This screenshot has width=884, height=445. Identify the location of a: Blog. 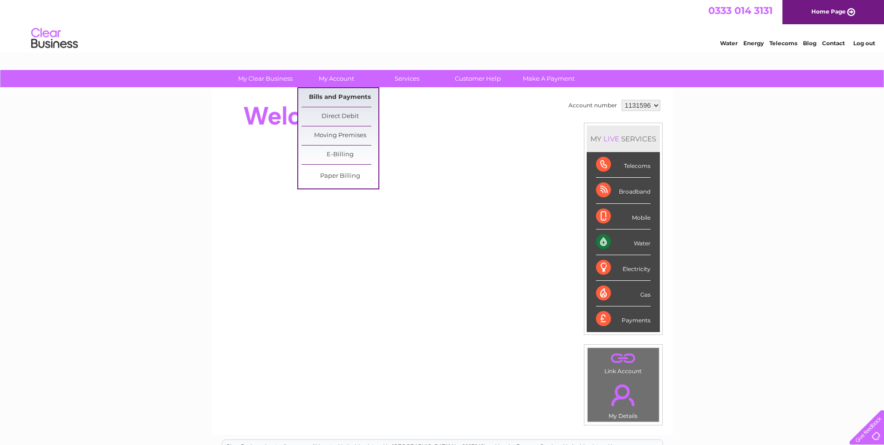
(809, 43).